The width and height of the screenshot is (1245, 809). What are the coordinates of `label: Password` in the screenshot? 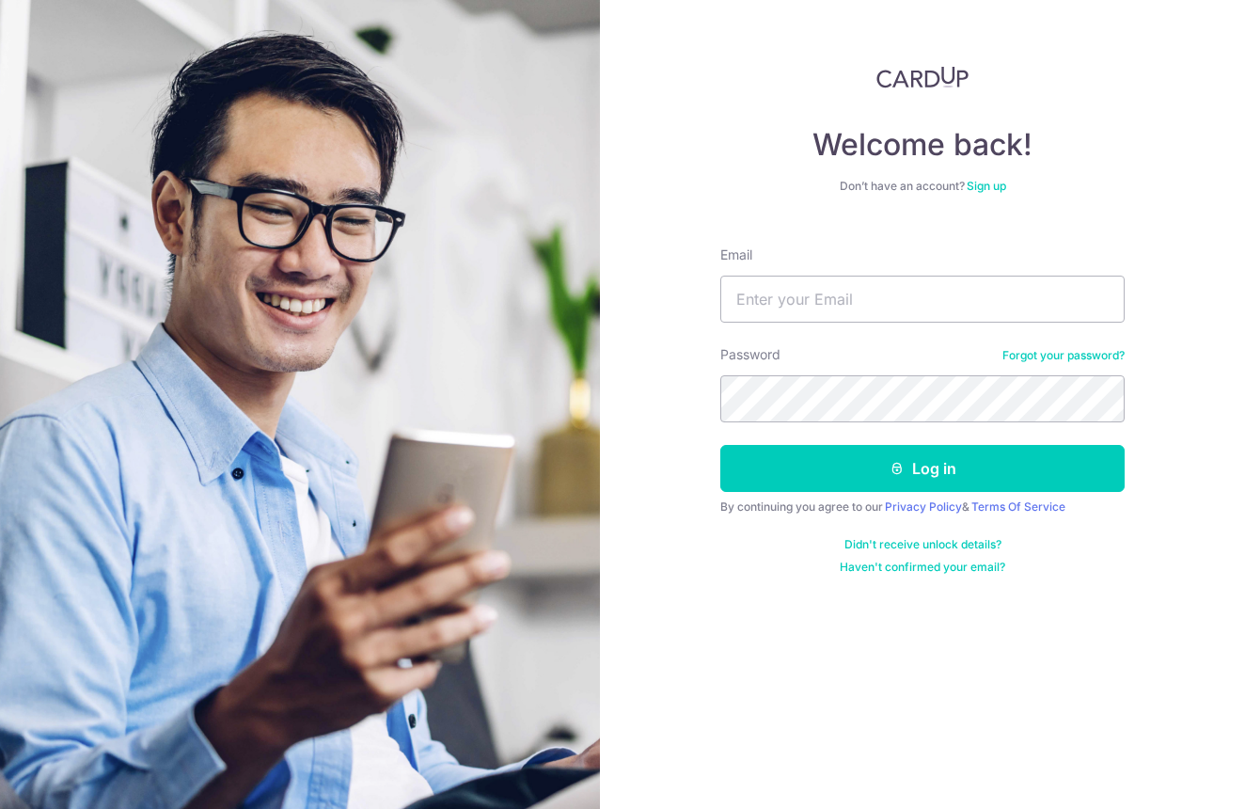 It's located at (750, 354).